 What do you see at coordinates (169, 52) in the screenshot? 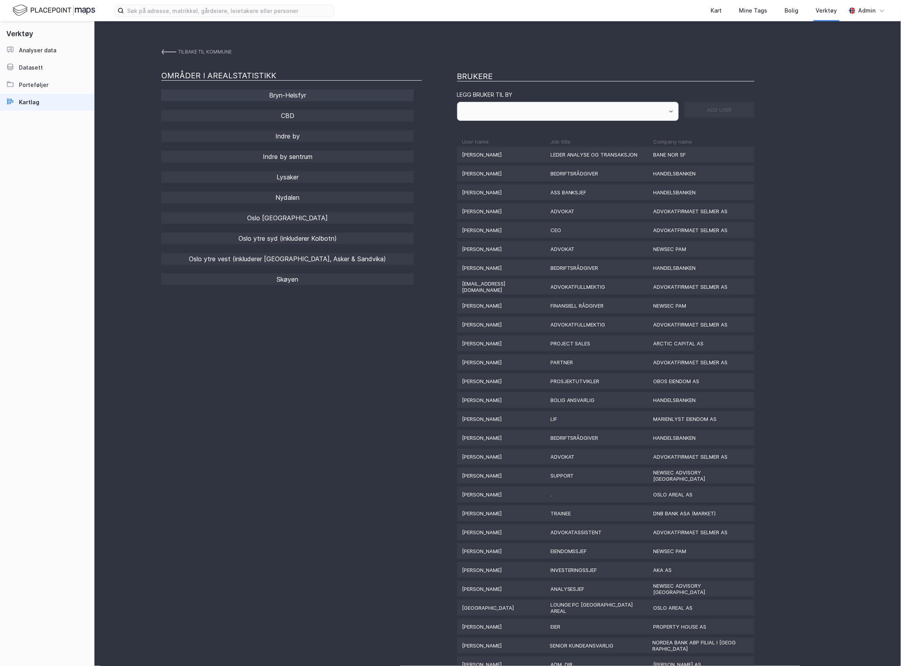
I see `img: BackButton.72d039ae688316798c97bc7471d4fa5d.svg` at bounding box center [169, 52].